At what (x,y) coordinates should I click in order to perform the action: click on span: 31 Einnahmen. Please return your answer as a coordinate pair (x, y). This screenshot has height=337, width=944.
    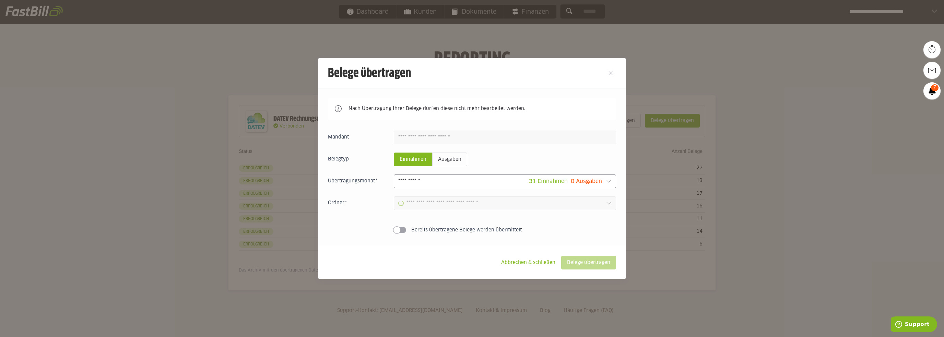
    Looking at the image, I should click on (548, 181).